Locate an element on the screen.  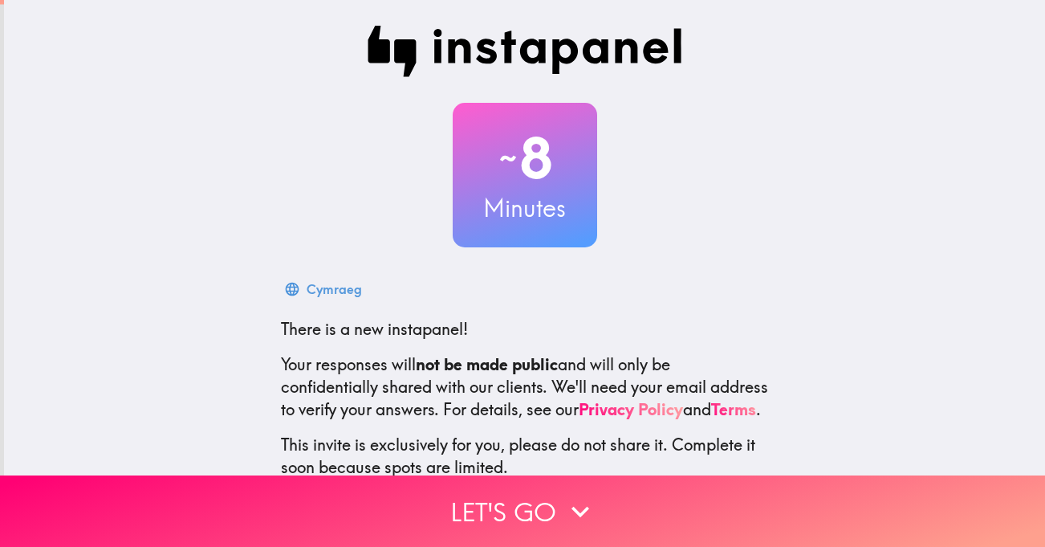
p: This invite is exclusively for you, please do not share it. Complete it soon because spots are li... is located at coordinates (525, 456).